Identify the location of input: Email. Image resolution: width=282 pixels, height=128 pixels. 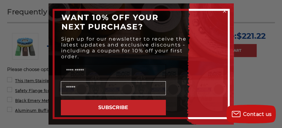
(113, 88).